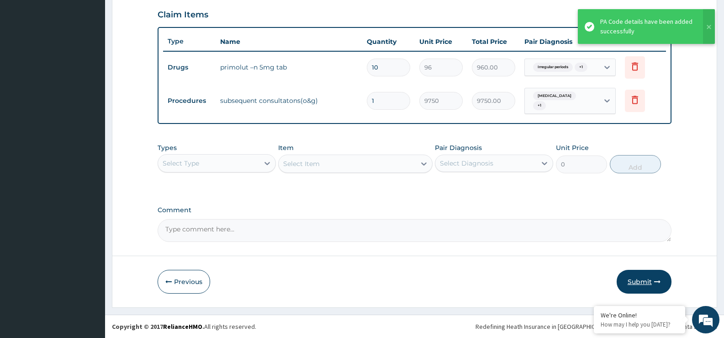 This screenshot has height=338, width=724. I want to click on td: primolut –n 5mg tab, so click(289, 67).